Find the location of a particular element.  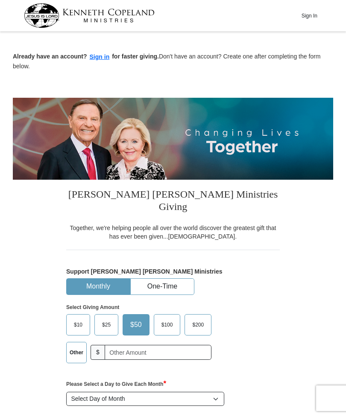

button: Monthly is located at coordinates (98, 286).